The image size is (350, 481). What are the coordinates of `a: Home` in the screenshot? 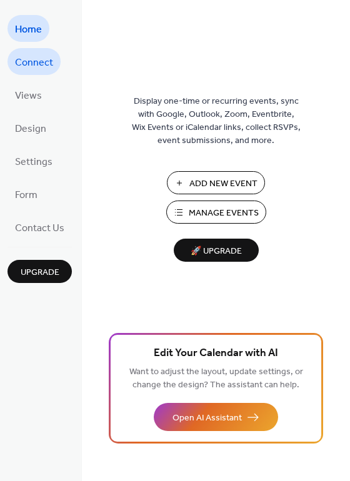 It's located at (28, 28).